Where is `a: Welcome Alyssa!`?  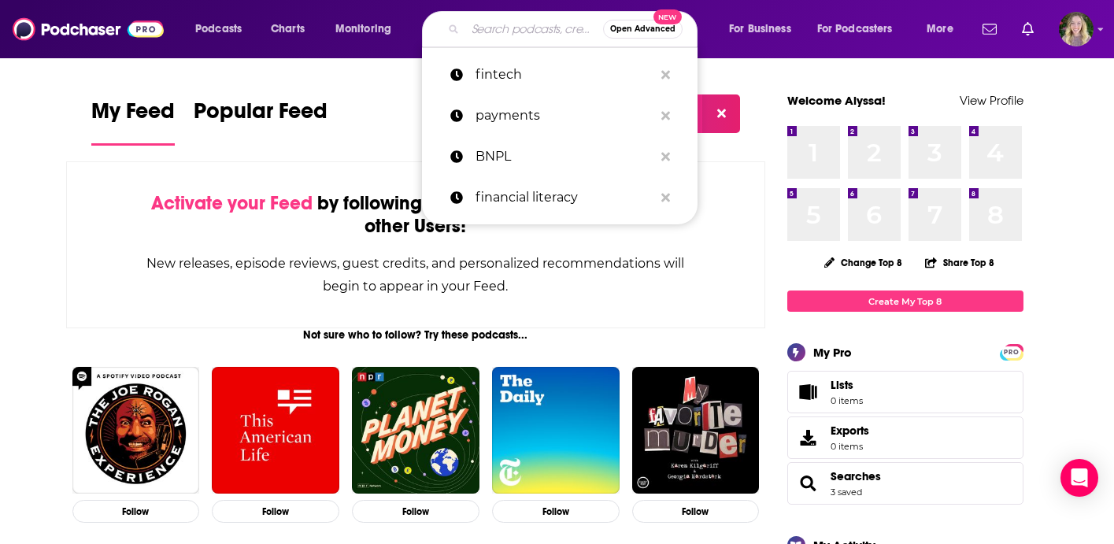 a: Welcome Alyssa! is located at coordinates (836, 100).